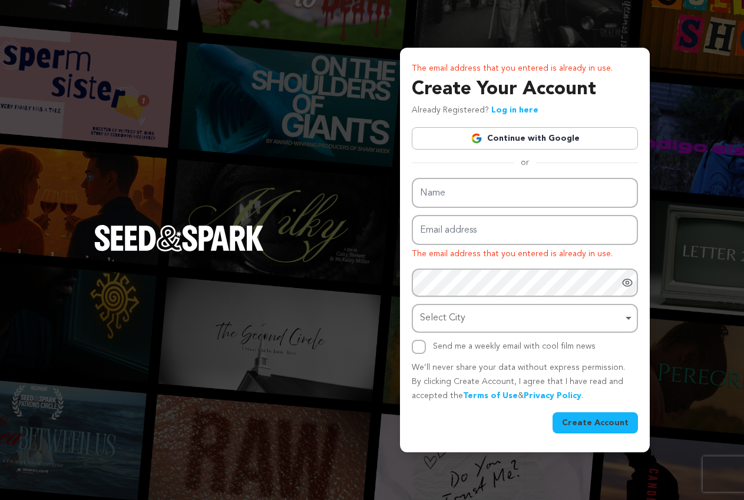  Describe the element at coordinates (476, 138) in the screenshot. I see `img: Google logo` at that location.